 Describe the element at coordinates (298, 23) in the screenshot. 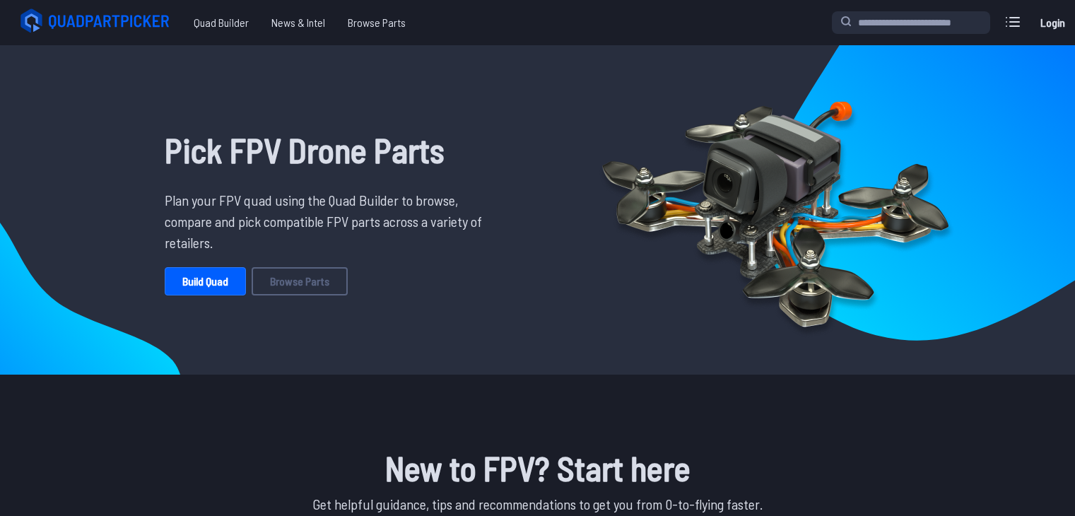

I see `a: News & Intel` at that location.